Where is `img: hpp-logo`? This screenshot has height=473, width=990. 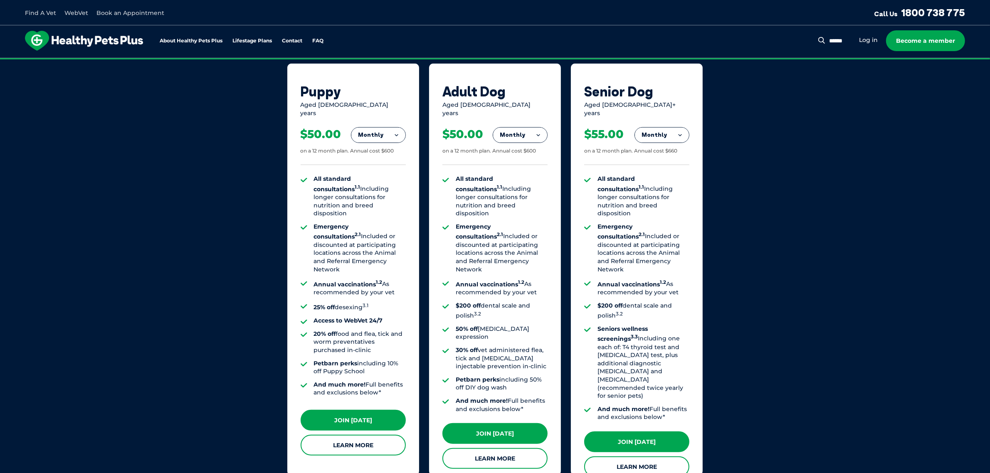
img: hpp-logo is located at coordinates (84, 41).